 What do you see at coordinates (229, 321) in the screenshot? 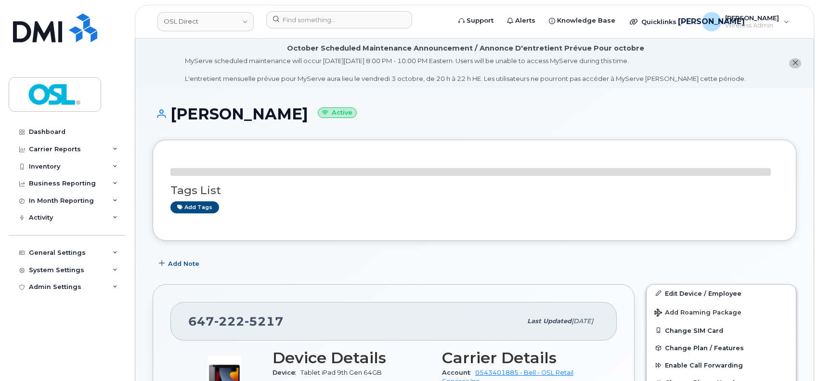
I see `span: 222` at bounding box center [229, 321].